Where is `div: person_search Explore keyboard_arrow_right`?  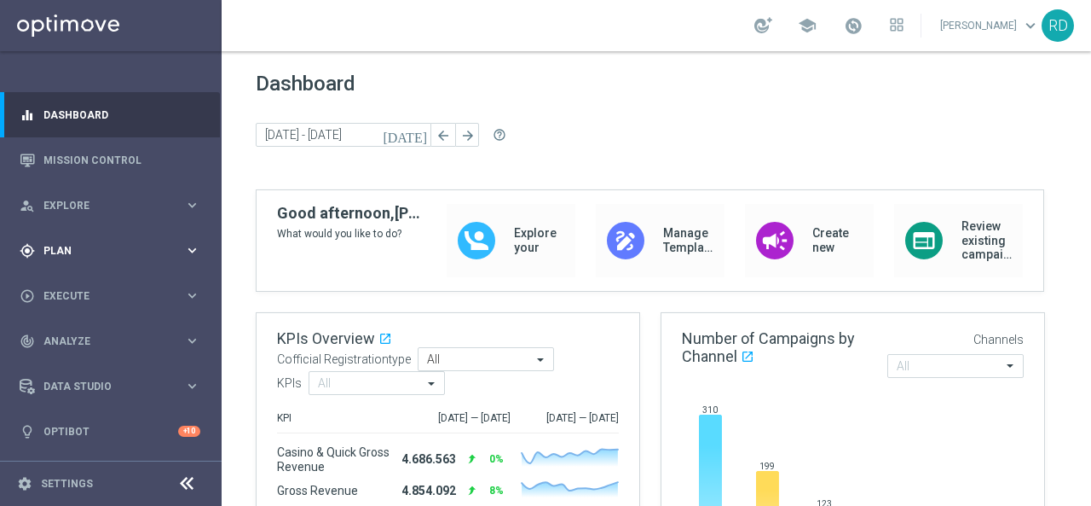
div: person_search Explore keyboard_arrow_right is located at coordinates (110, 205).